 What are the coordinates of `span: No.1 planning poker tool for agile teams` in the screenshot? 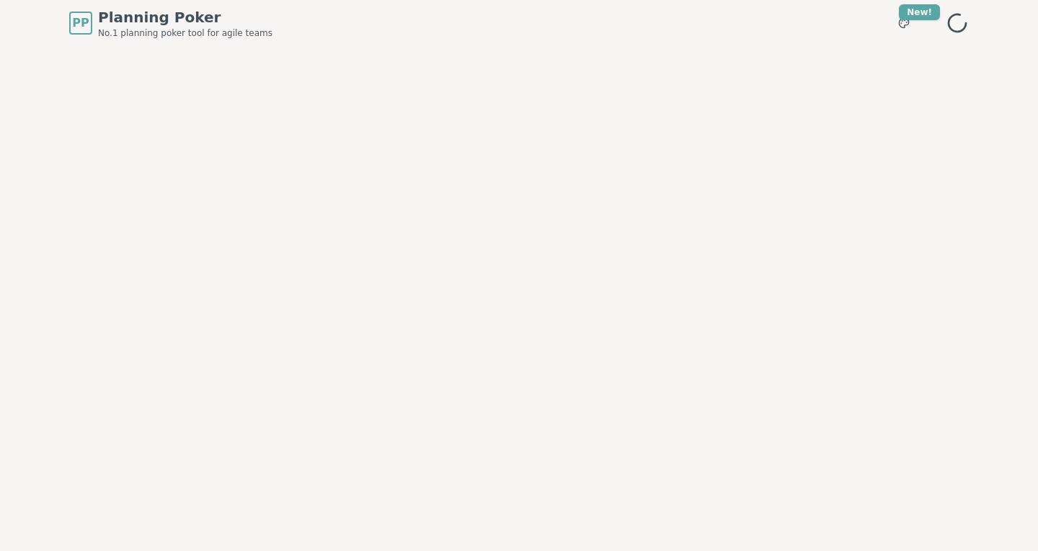 It's located at (185, 33).